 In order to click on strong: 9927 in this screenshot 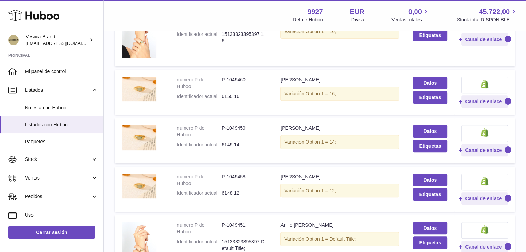, I will do `click(315, 12)`.